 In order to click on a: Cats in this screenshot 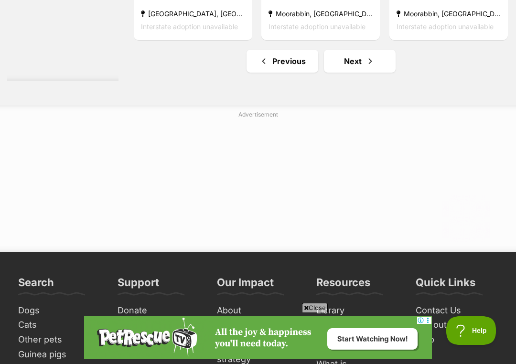, I will do `click(59, 325)`.